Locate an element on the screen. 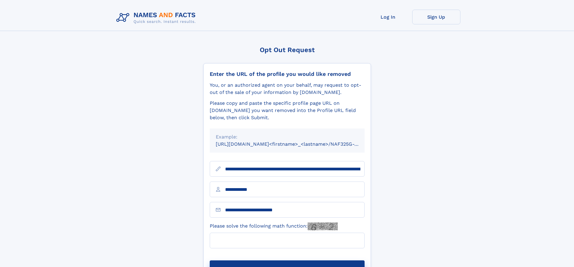  a: Log In is located at coordinates (388, 17).